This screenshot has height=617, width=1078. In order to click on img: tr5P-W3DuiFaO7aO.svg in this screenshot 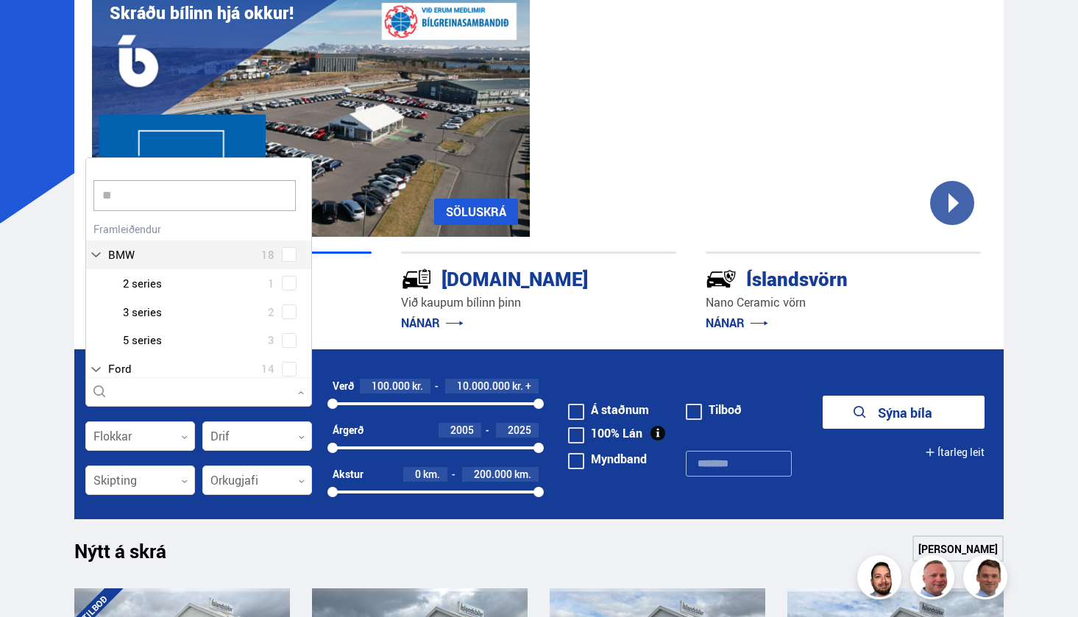, I will do `click(417, 279)`.